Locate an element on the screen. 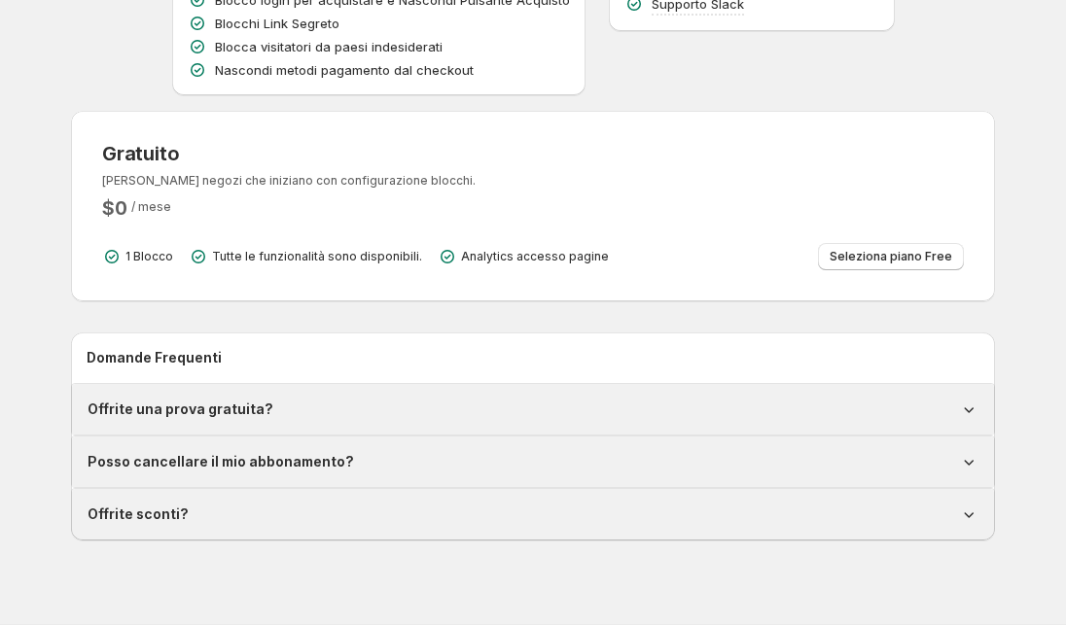  h1: Offrite sconti? is located at coordinates (138, 514).